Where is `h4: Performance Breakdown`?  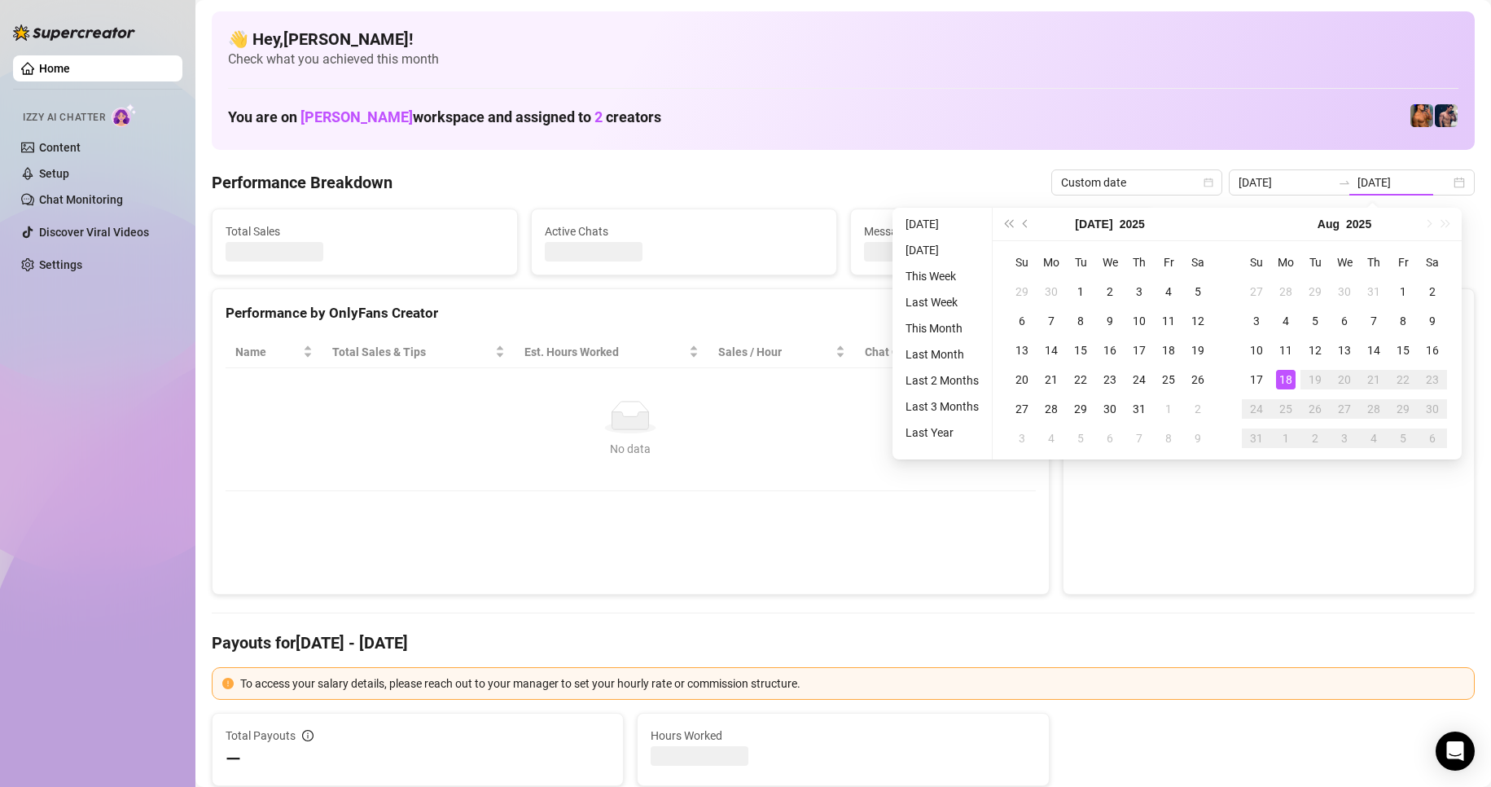 h4: Performance Breakdown is located at coordinates (302, 182).